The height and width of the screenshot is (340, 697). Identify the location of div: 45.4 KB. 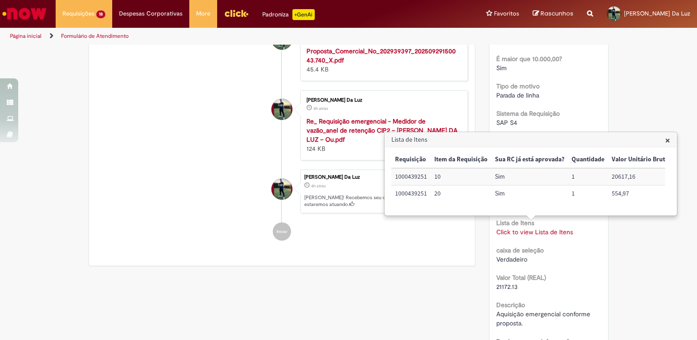
(382, 60).